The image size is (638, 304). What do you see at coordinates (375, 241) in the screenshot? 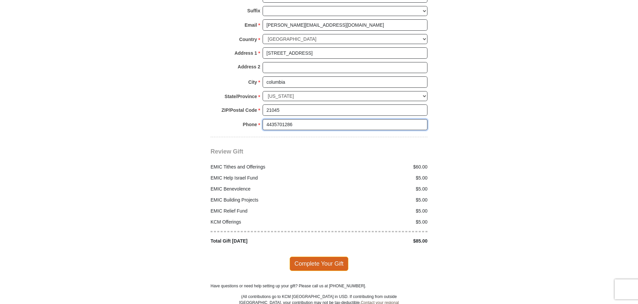
I see `div: $85.00` at bounding box center [375, 241].